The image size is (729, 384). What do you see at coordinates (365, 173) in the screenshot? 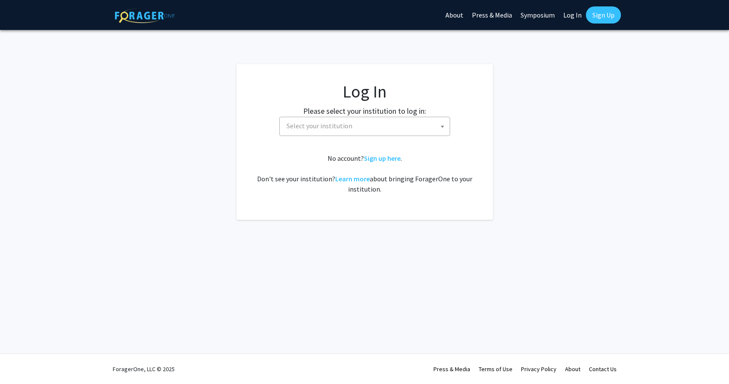
I see `div: No account? . Don't see your institution? about bringing ForagerOne to your institution.` at bounding box center [365, 173].